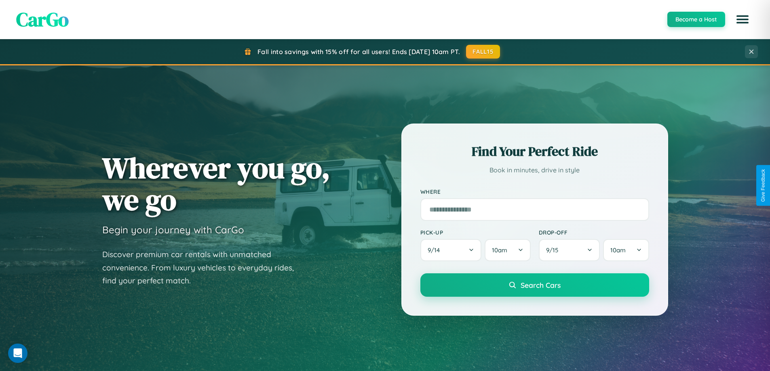 The height and width of the screenshot is (371, 770). What do you see at coordinates (763, 186) in the screenshot?
I see `div: Give Feedback` at bounding box center [763, 186].